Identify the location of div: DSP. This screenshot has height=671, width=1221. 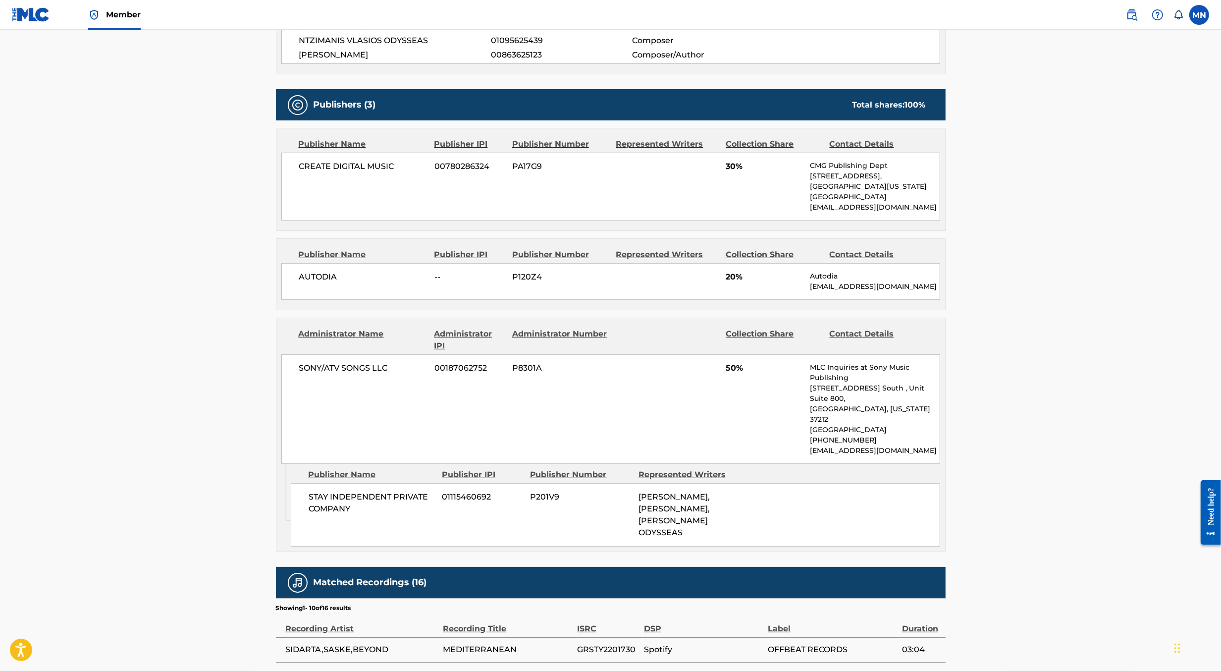
(703, 623).